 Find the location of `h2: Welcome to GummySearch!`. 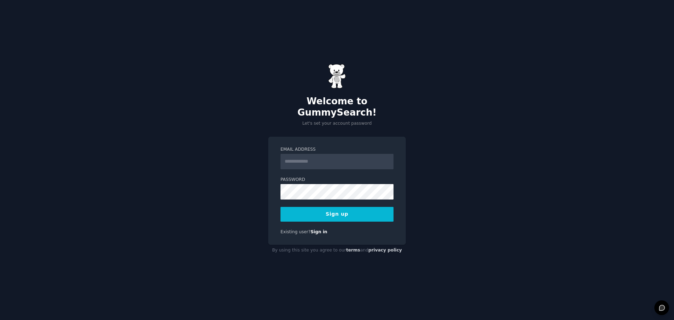

h2: Welcome to GummySearch! is located at coordinates (337, 107).